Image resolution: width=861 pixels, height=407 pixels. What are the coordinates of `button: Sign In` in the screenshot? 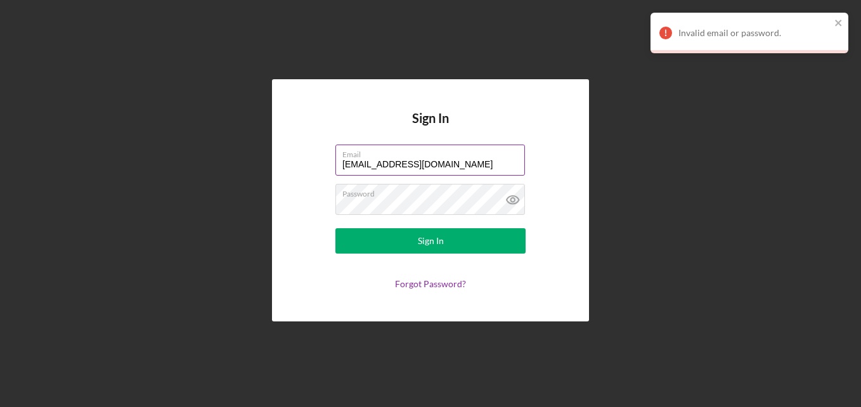 It's located at (431, 241).